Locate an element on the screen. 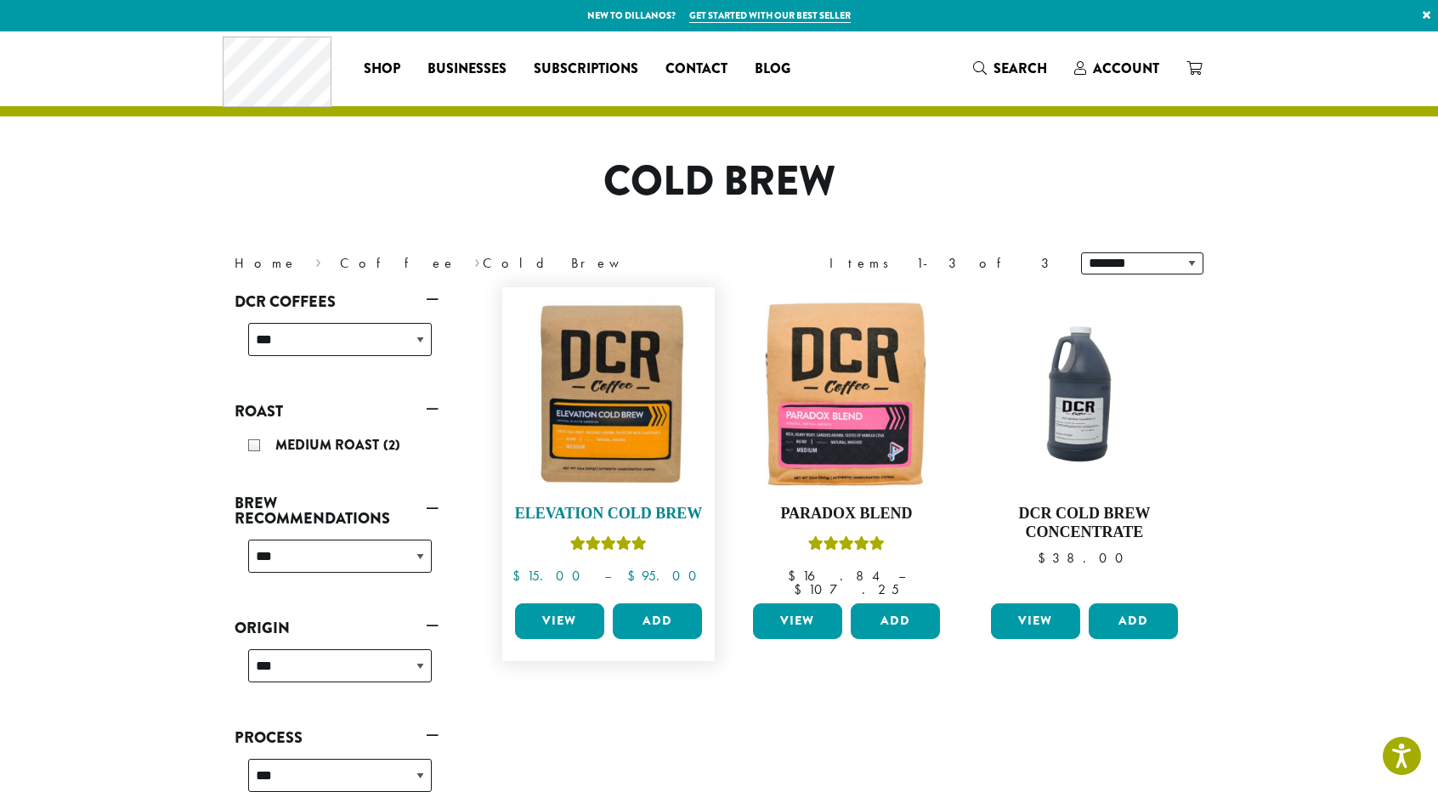 This screenshot has width=1438, height=792. h4: Elevation Cold Brew is located at coordinates (609, 514).